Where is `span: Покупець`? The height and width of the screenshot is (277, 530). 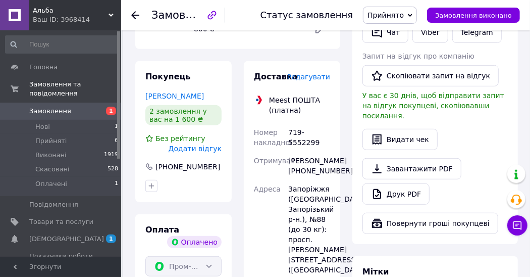
span: Покупець is located at coordinates (168, 76).